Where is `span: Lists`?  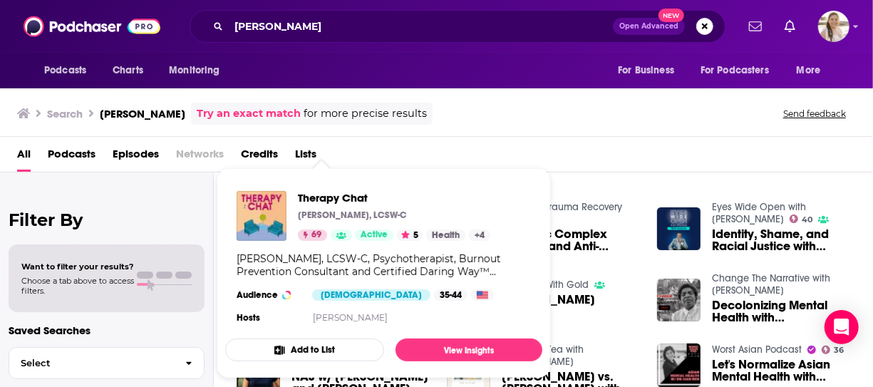
span: Lists is located at coordinates (306, 157).